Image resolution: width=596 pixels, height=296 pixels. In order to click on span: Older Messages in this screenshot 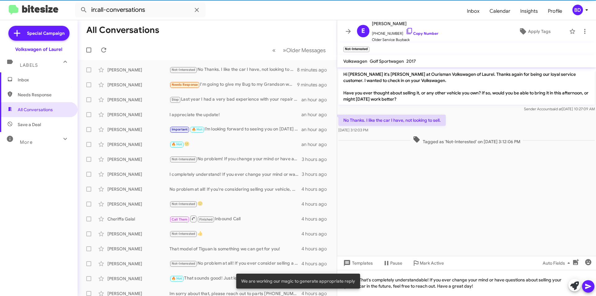, I will do `click(306, 50)`.